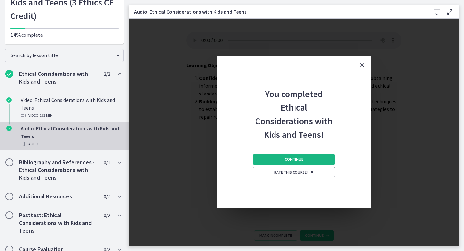 This screenshot has width=464, height=251. What do you see at coordinates (107, 215) in the screenshot?
I see `span: 0 / 2` at bounding box center [107, 215].